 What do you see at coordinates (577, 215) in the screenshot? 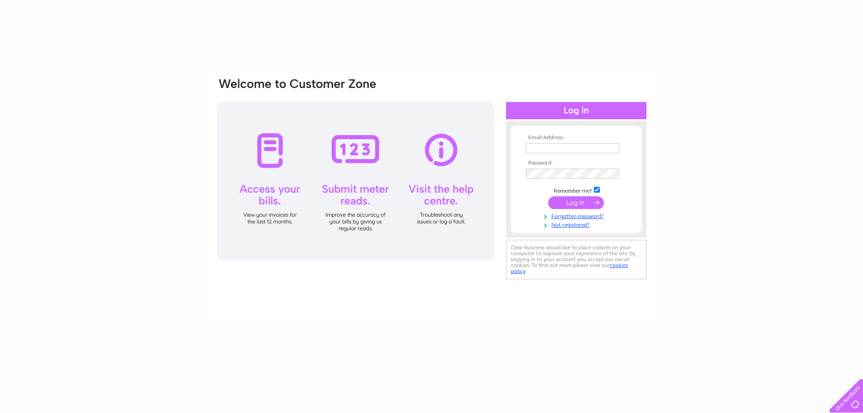
I see `a: Forgotten password?` at bounding box center [577, 215].